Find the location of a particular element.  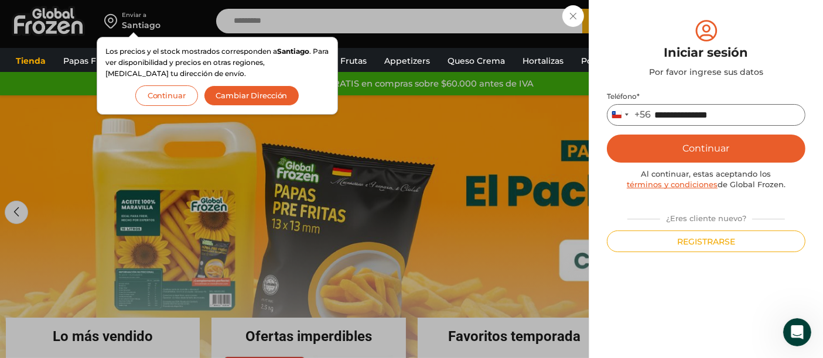

a: Queso Crema is located at coordinates (476, 61).